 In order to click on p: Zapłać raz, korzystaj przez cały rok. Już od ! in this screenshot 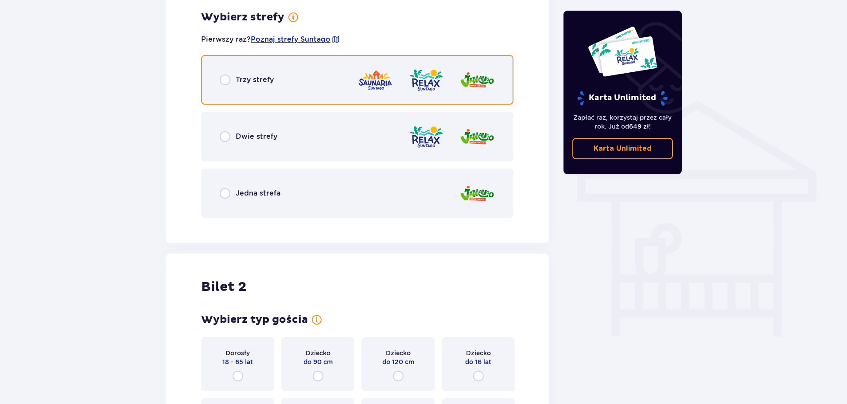, I will do `click(623, 122)`.